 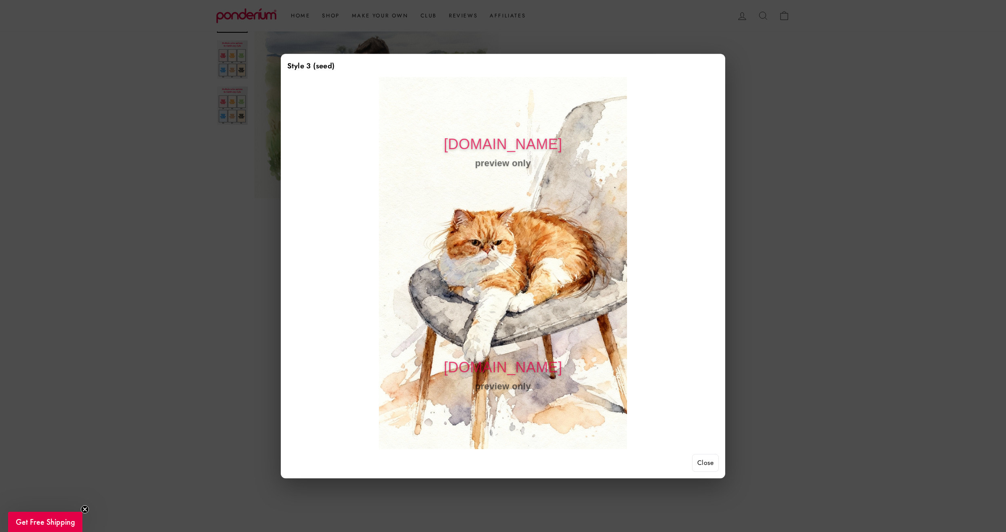 I want to click on div: Get Free ShippingClose teaser, so click(x=45, y=522).